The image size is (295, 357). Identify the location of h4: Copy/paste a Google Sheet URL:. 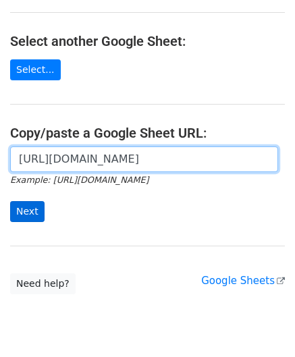
(147, 133).